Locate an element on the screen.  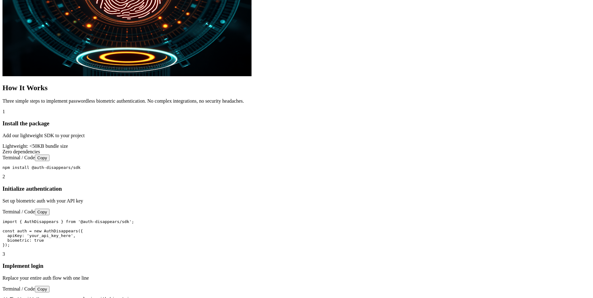
p: Replace your entire auth flow with one line is located at coordinates (296, 278).